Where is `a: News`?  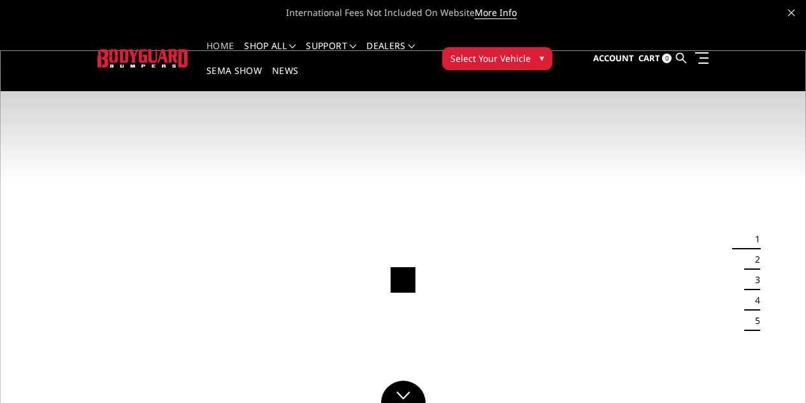 a: News is located at coordinates (285, 78).